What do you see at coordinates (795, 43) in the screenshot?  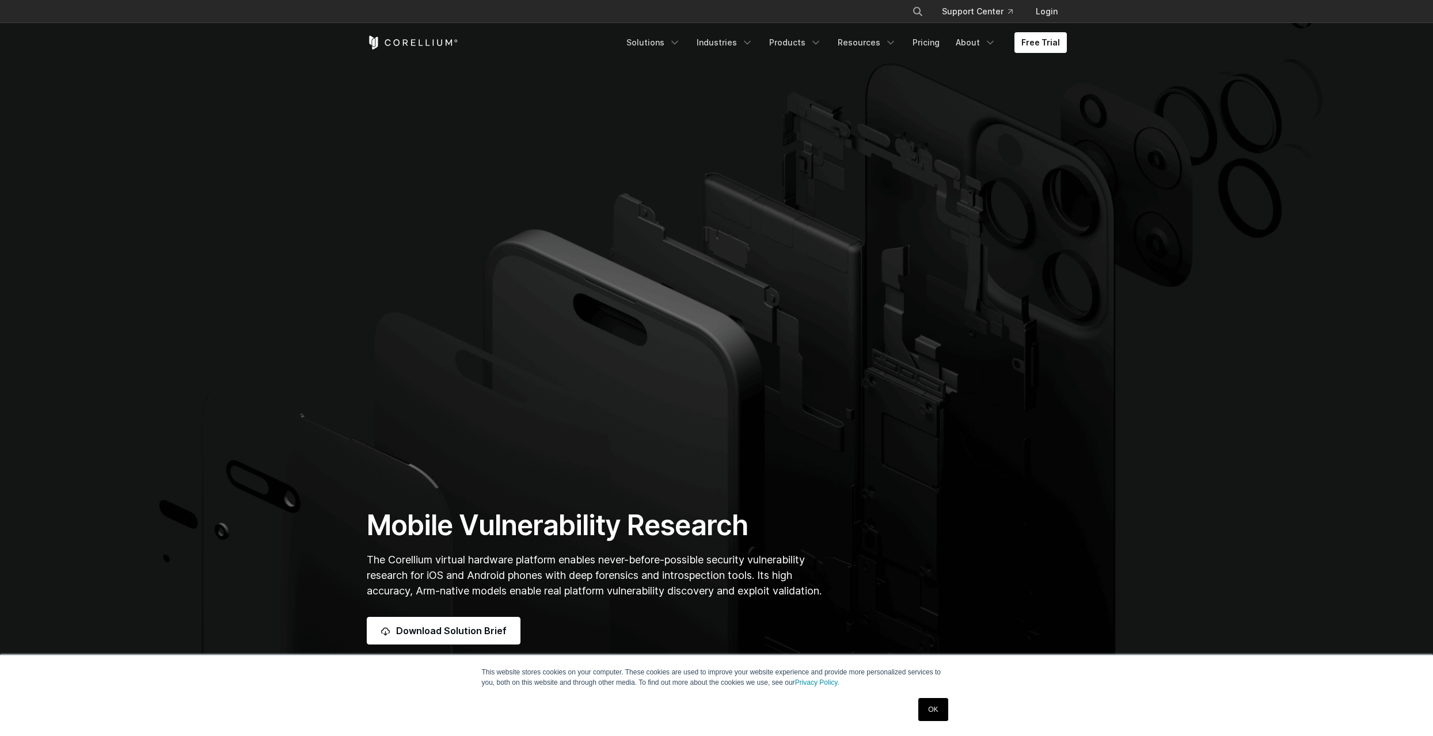 I see `a: Products` at bounding box center [795, 43].